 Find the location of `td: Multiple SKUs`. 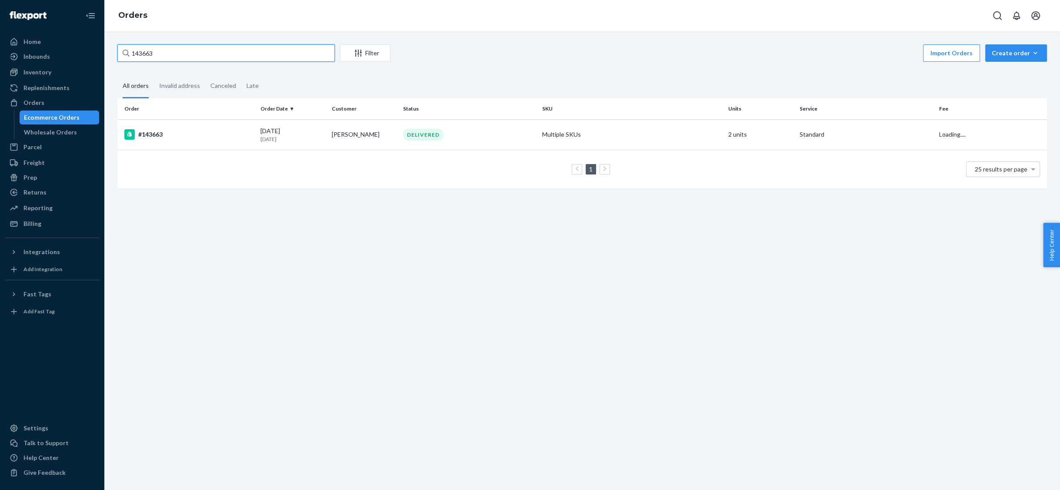

td: Multiple SKUs is located at coordinates (632, 134).